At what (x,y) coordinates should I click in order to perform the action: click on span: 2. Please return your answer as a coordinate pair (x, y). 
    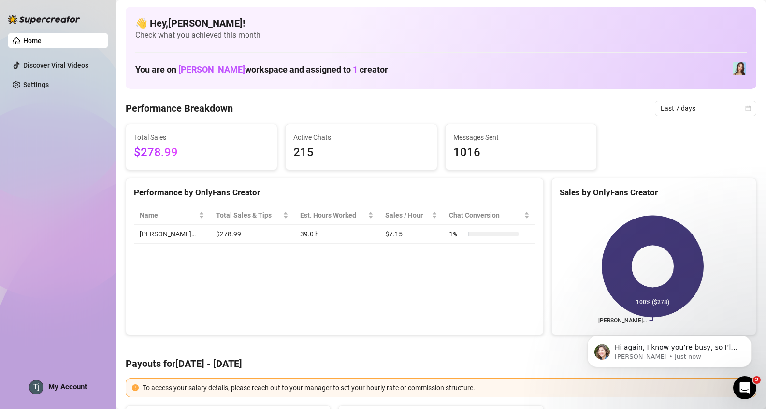
    Looking at the image, I should click on (757, 380).